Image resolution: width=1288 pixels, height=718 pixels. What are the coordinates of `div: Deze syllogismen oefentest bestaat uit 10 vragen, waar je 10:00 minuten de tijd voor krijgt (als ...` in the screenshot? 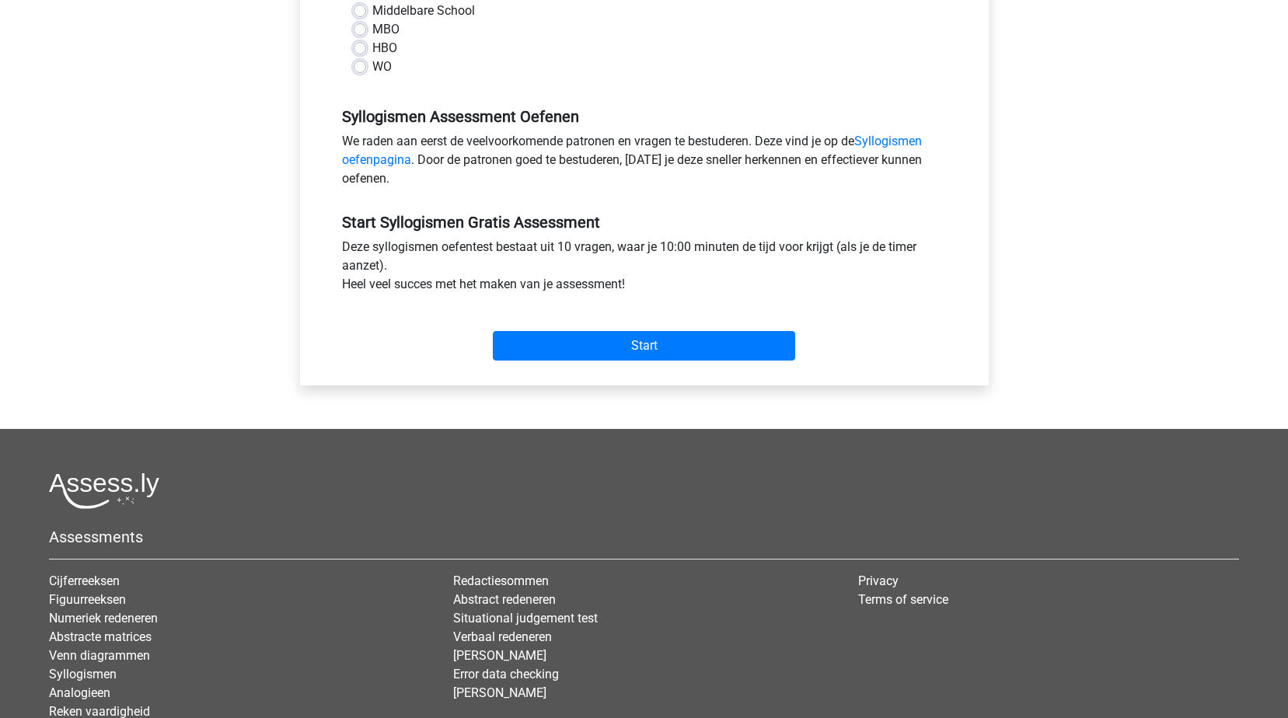 It's located at (645, 269).